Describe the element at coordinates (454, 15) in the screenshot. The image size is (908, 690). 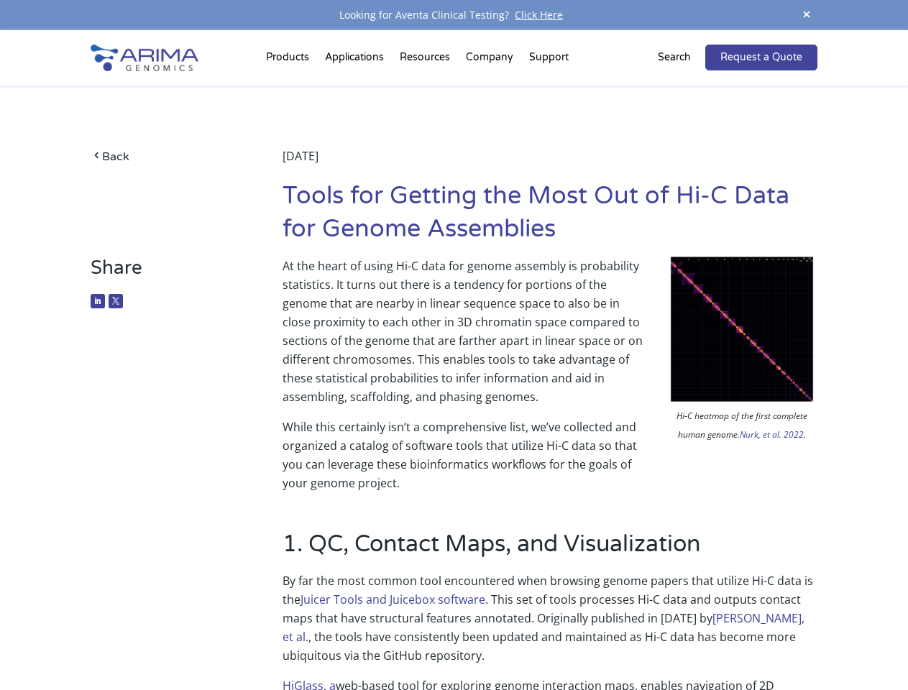
I see `div: Looking for Aventa Clinical Testing?` at that location.